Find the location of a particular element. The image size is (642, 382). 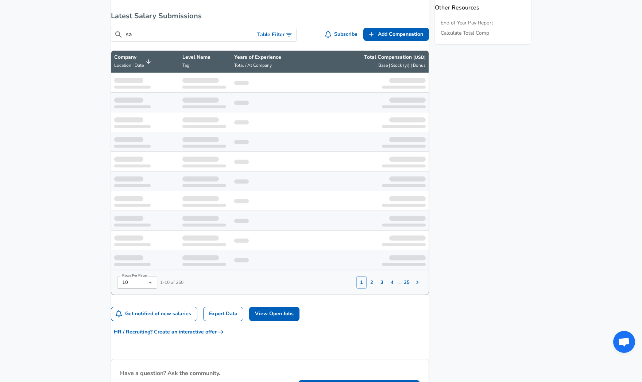

input: Search City, Tag, Etc is located at coordinates (188, 34).